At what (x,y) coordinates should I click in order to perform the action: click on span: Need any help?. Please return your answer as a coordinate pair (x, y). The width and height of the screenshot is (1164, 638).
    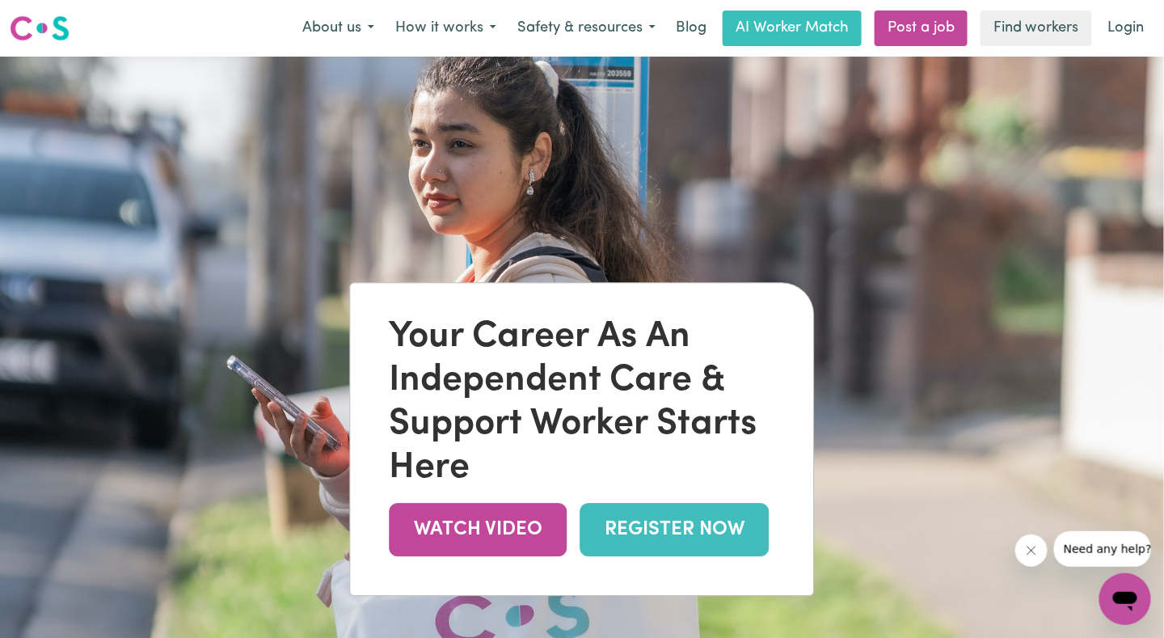
    Looking at the image, I should click on (53, 18).